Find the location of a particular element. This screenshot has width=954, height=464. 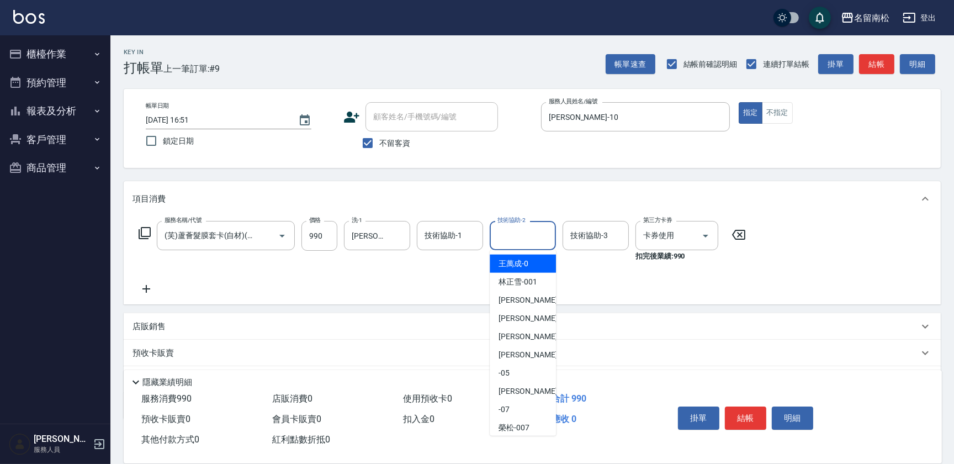

div: 店販銷售 is located at coordinates (532, 326).